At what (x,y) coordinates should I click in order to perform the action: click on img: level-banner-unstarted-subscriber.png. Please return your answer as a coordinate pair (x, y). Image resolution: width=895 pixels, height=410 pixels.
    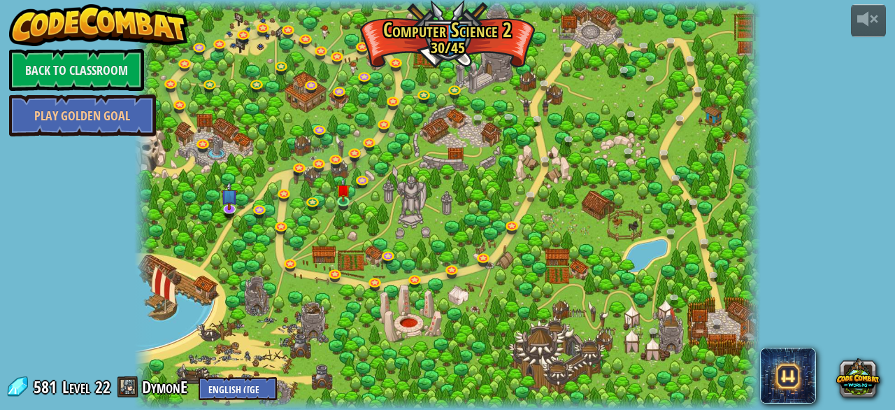
    Looking at the image, I should click on (229, 195).